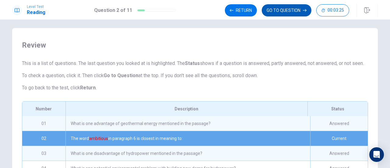 This screenshot has height=168, width=390. Describe the element at coordinates (339, 138) in the screenshot. I see `div: Current` at that location.